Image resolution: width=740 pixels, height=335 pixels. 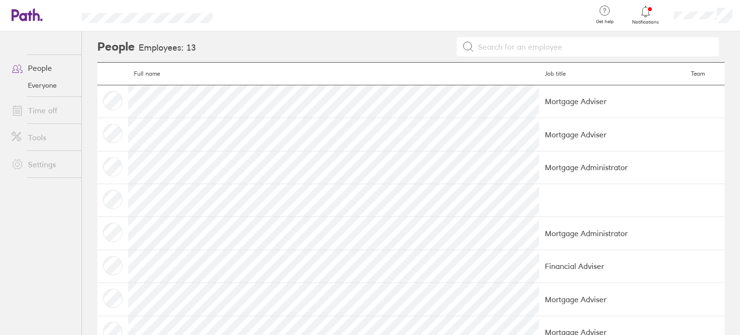 I want to click on a: Settings, so click(x=42, y=164).